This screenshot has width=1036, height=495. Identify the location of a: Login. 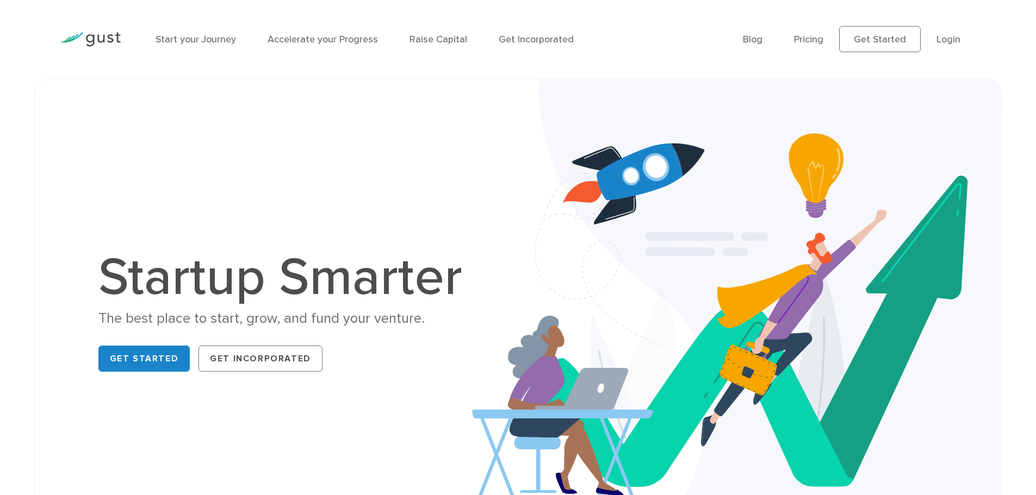
(948, 39).